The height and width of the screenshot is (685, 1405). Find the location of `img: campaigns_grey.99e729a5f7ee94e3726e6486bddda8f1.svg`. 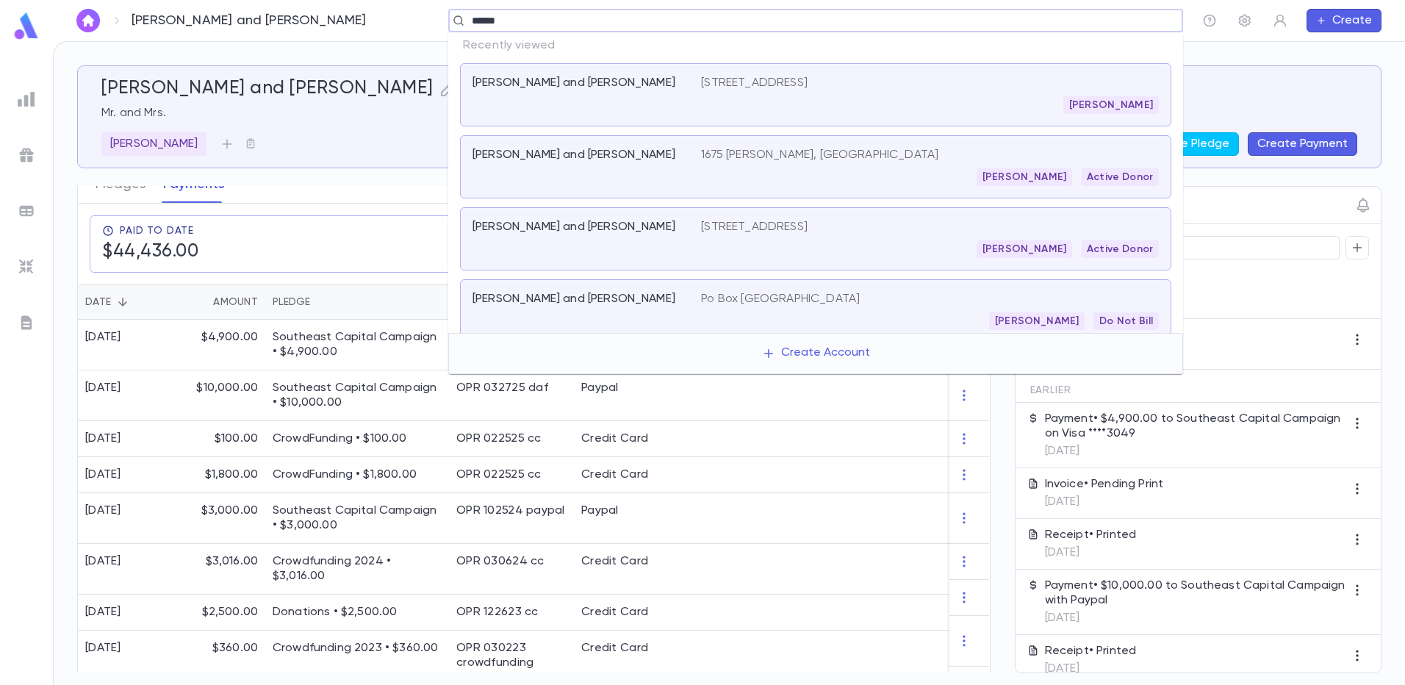

img: campaigns_grey.99e729a5f7ee94e3726e6486bddda8f1.svg is located at coordinates (26, 155).